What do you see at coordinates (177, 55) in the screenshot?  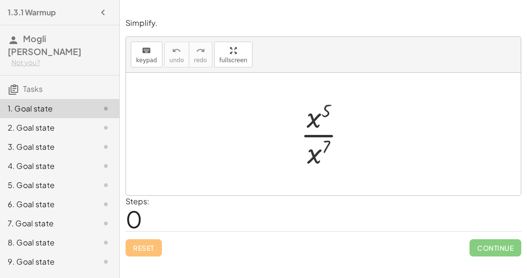 I see `button: undoundo` at bounding box center [177, 55].